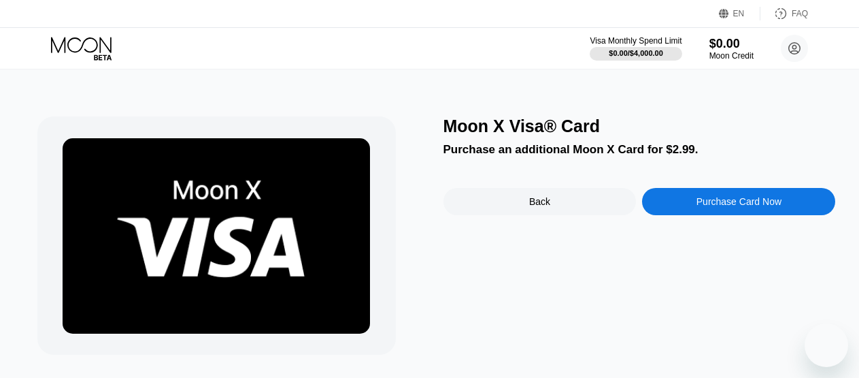 The image size is (859, 378). What do you see at coordinates (640, 150) in the screenshot?
I see `div: Purchase an additional Moon X Card for $2.99.` at bounding box center [640, 150].